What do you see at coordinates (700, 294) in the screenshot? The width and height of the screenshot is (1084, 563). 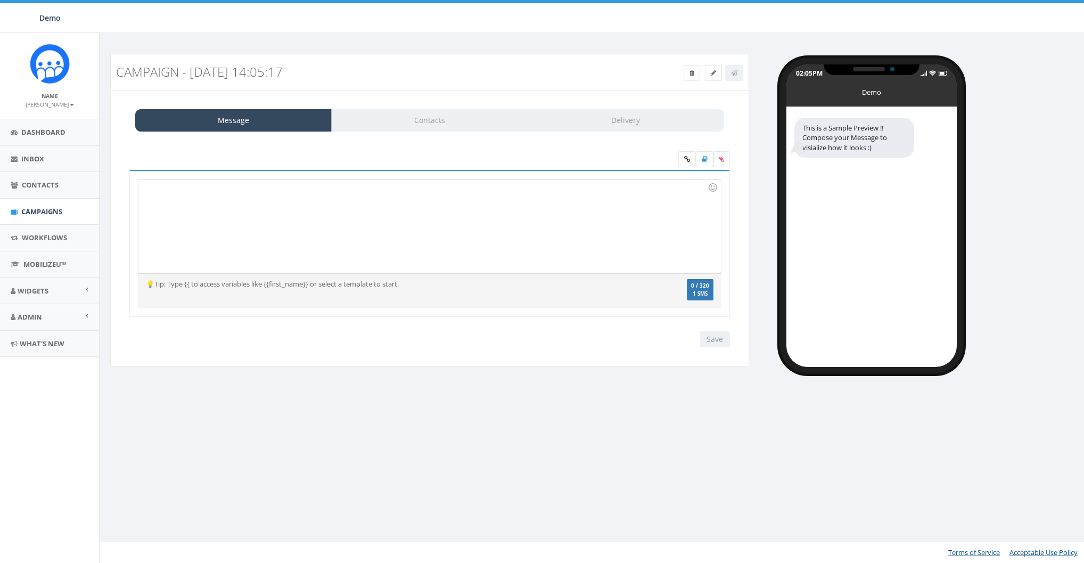 I see `span: 1 SMS` at bounding box center [700, 294].